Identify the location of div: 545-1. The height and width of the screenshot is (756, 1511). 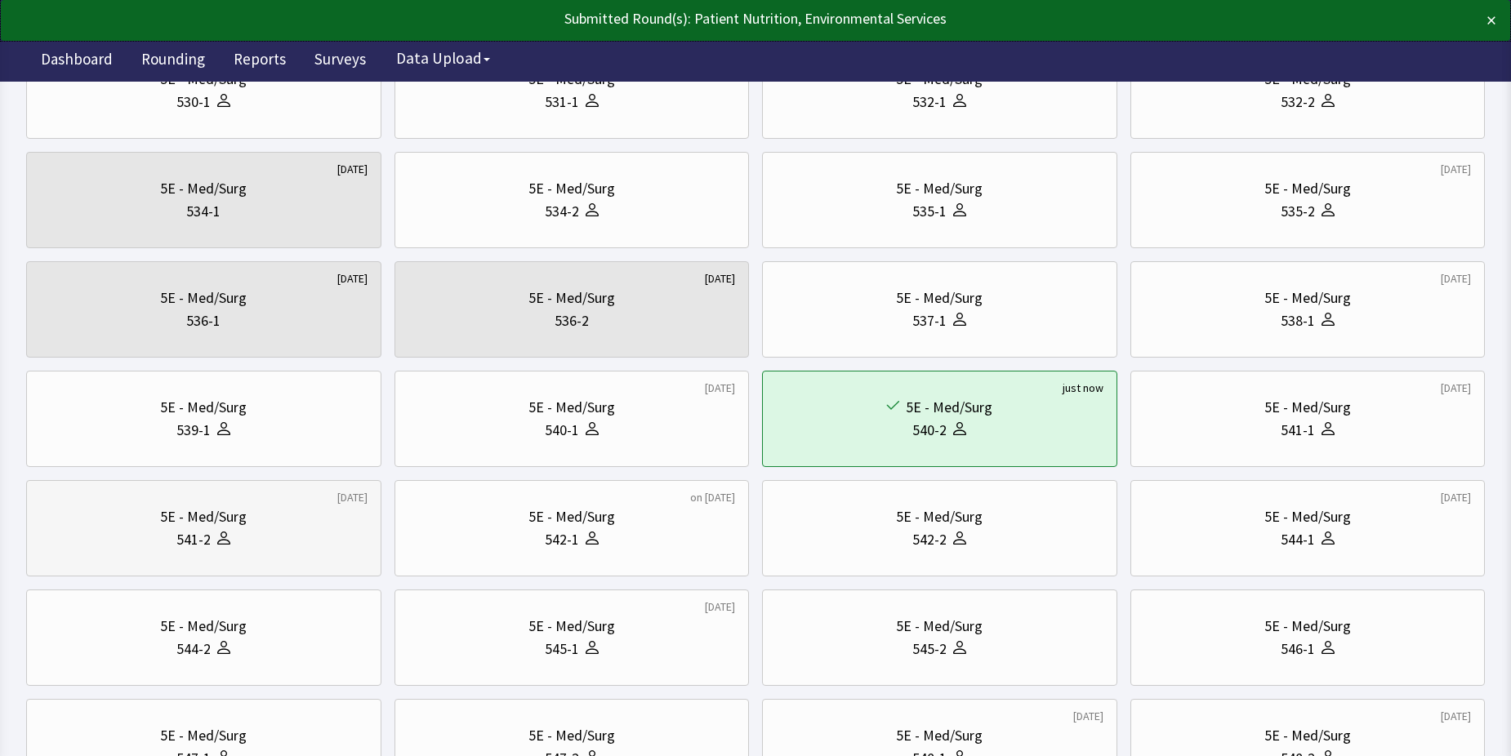
(562, 649).